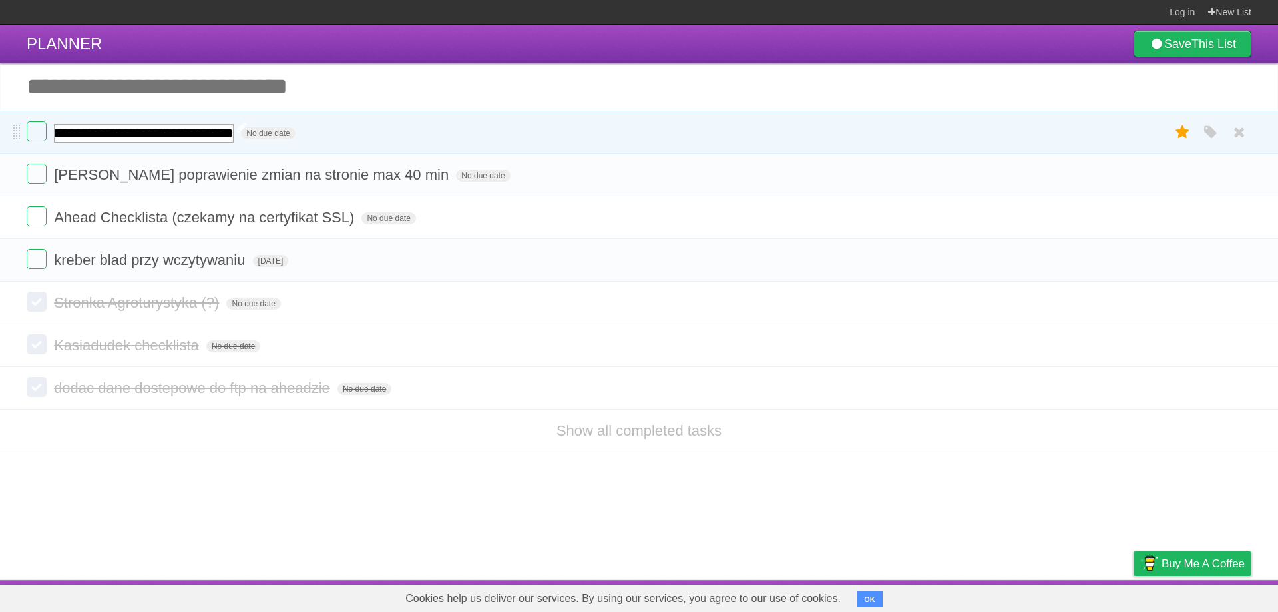 The image size is (1278, 612). Describe the element at coordinates (1210, 596) in the screenshot. I see `a: Suggest a feature` at that location.